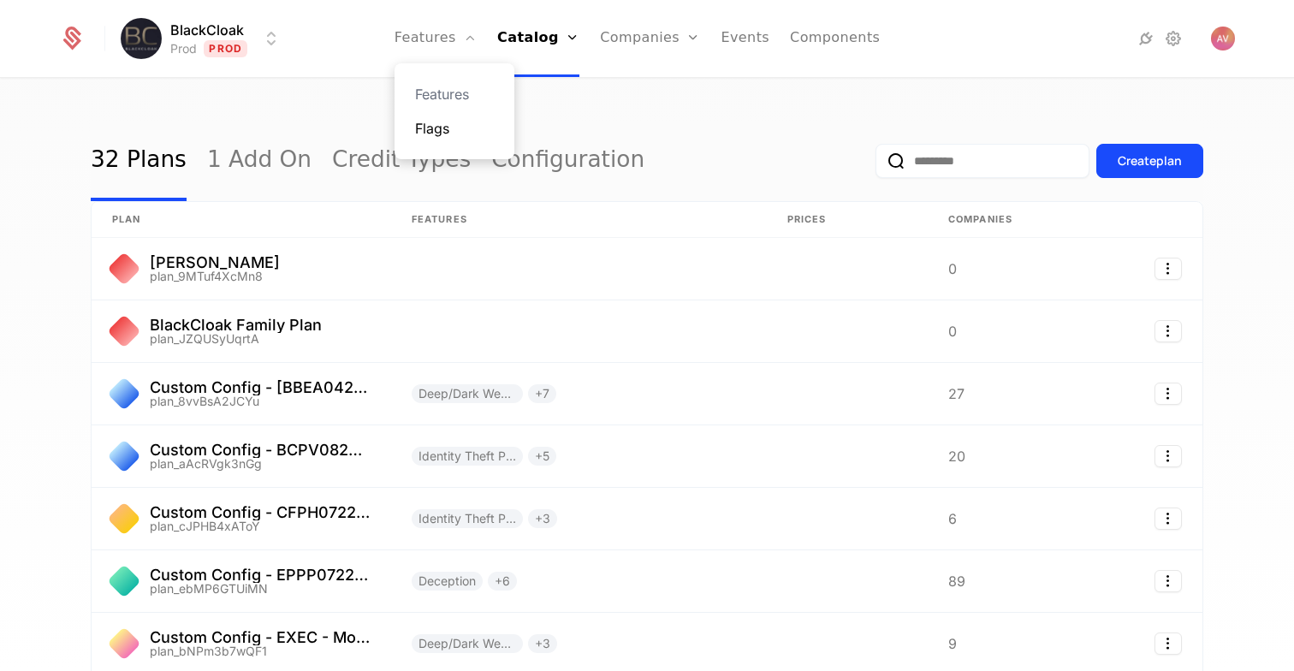 The image size is (1294, 671). I want to click on a: Flags, so click(455, 128).